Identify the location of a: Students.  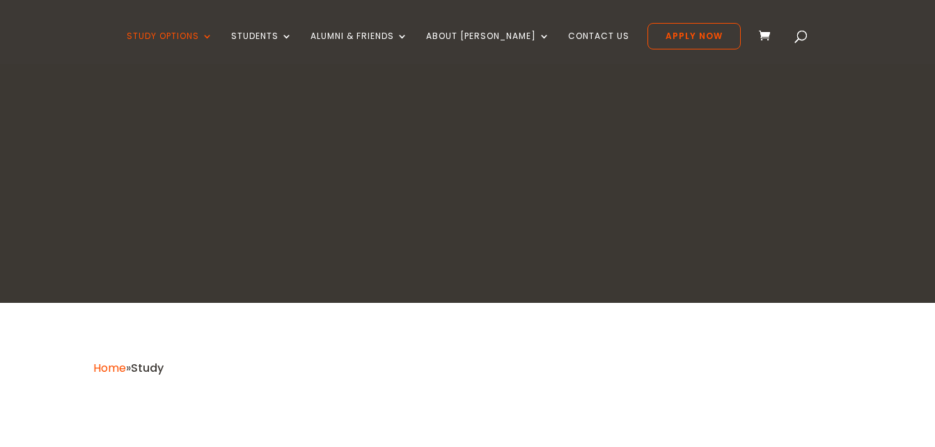
(262, 47).